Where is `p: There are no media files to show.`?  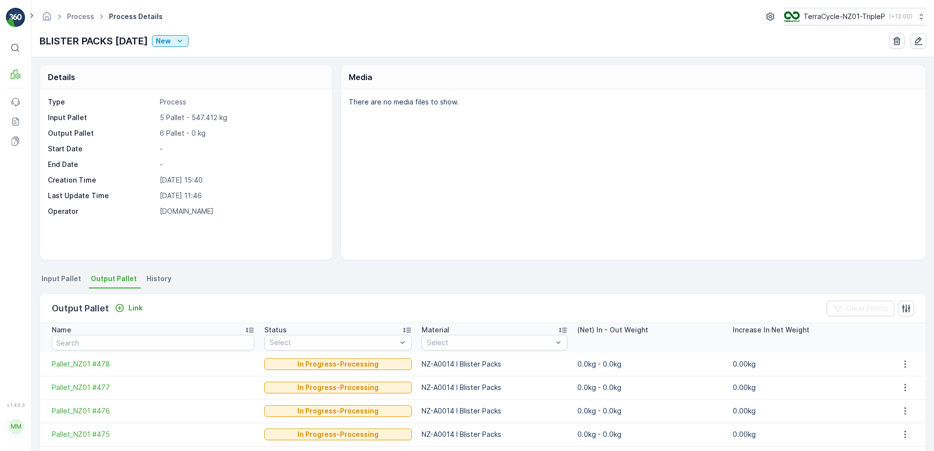 p: There are no media files to show. is located at coordinates (632, 102).